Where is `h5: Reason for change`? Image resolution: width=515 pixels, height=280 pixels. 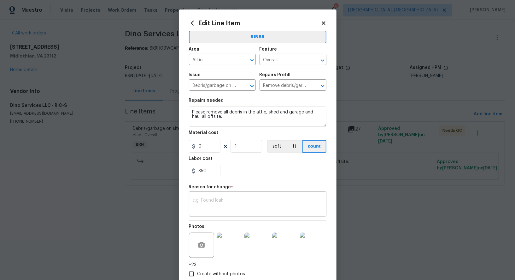 h5: Reason for change is located at coordinates (210, 187).